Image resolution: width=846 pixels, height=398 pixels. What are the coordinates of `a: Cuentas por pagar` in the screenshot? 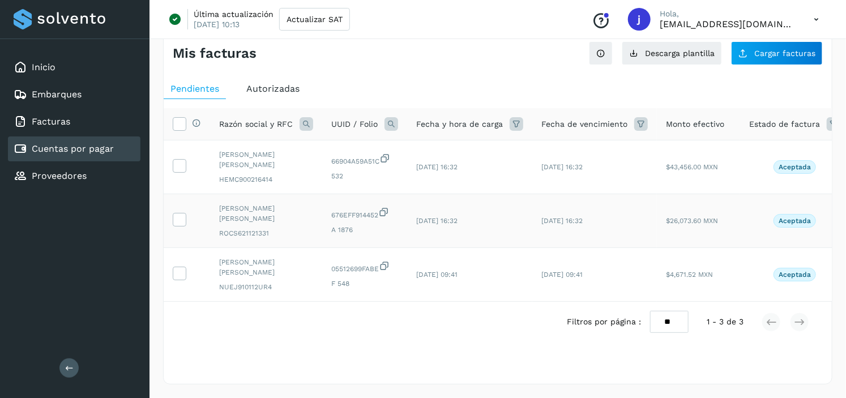 It's located at (73, 148).